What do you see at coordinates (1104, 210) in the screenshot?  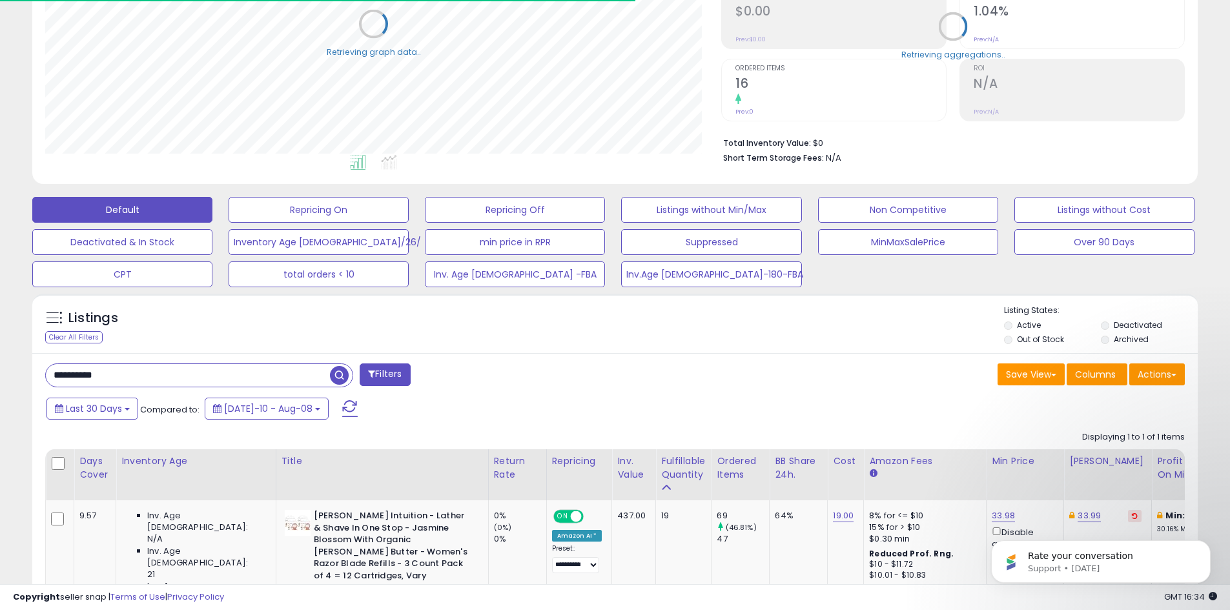 I see `button: Listings without Cost` at bounding box center [1104, 210].